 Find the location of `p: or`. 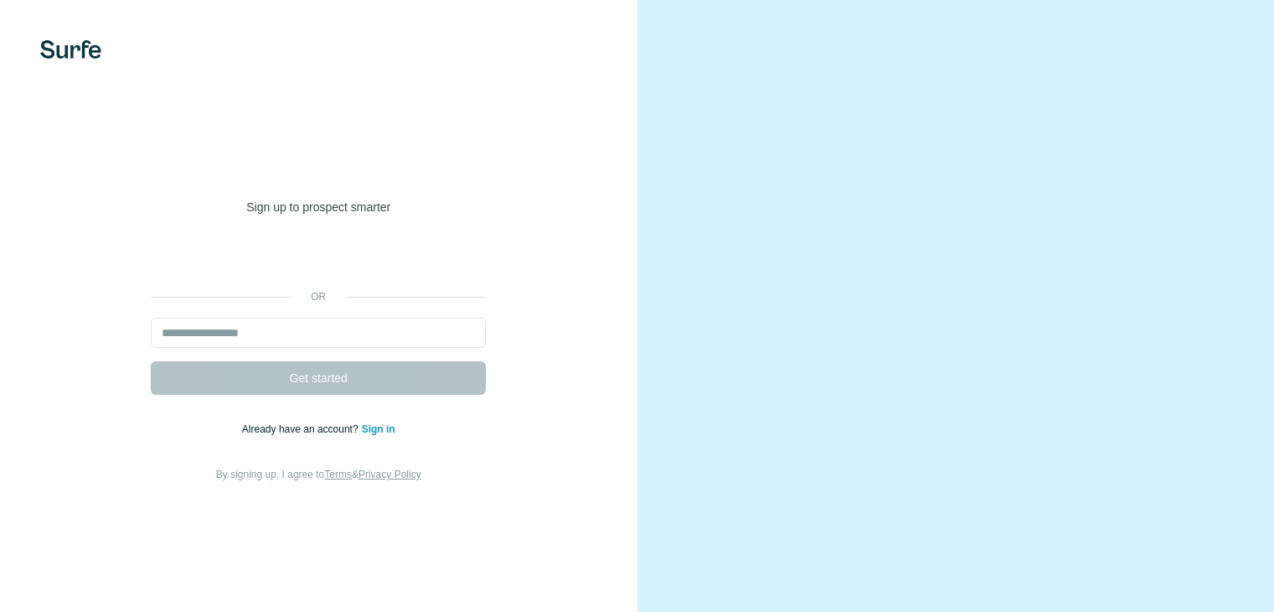

p: or is located at coordinates (318, 297).